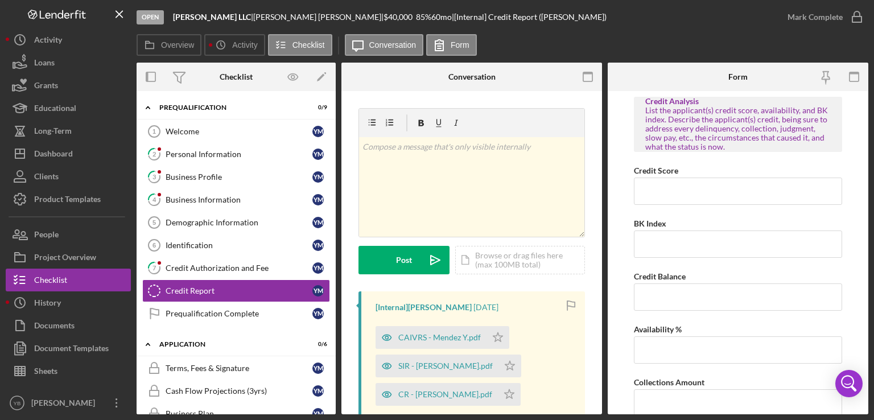  What do you see at coordinates (68, 234) in the screenshot?
I see `a: People` at bounding box center [68, 234].